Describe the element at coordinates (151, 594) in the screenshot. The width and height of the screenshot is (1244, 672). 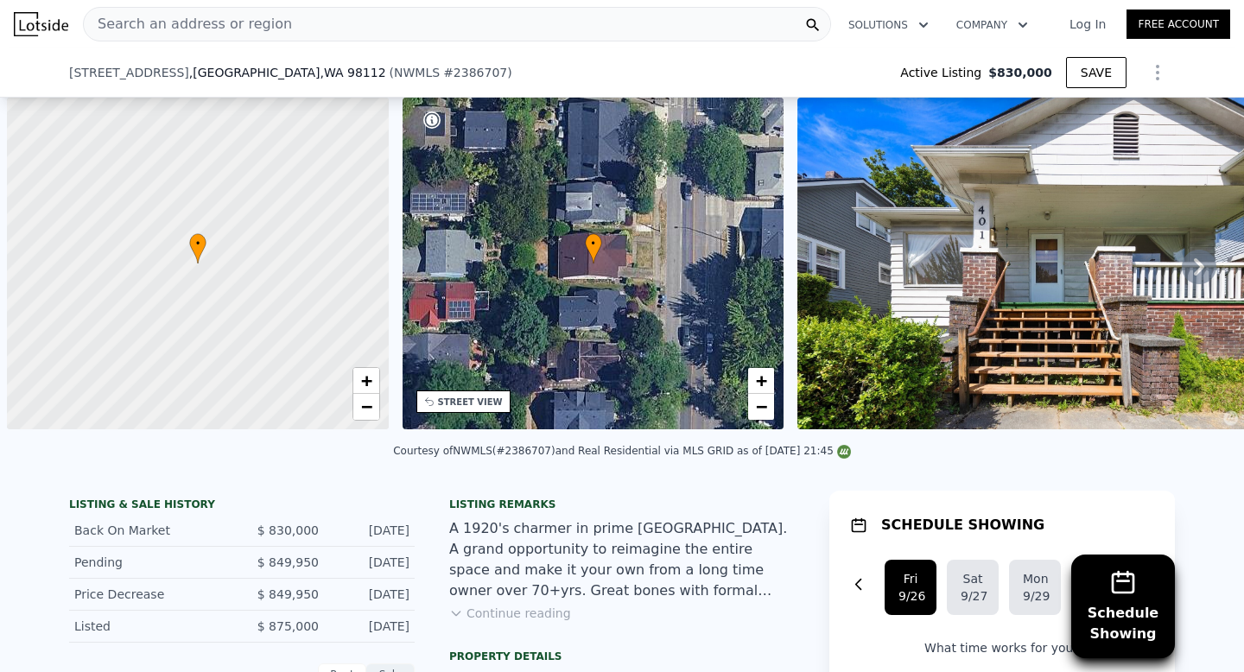
I see `div: Price Decrease` at that location.